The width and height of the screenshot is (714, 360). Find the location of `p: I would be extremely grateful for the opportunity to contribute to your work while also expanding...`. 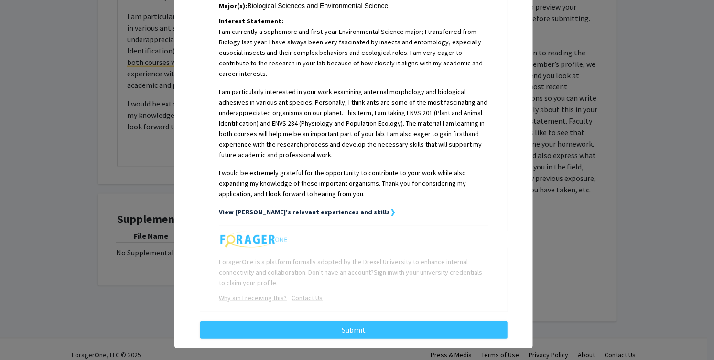

p: I would be extremely grateful for the opportunity to contribute to your work while also expanding... is located at coordinates (354, 183).